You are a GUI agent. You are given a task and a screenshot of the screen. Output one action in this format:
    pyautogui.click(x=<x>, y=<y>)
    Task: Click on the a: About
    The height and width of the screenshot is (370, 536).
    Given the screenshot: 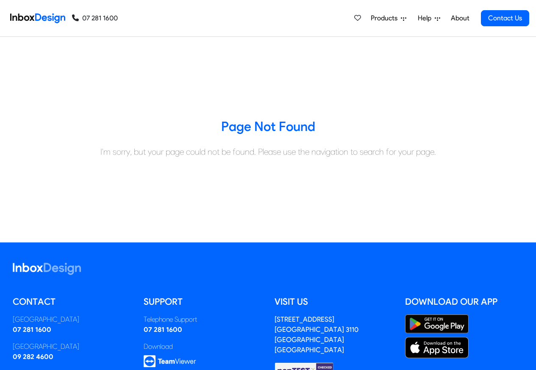 What is the action you would take?
    pyautogui.click(x=460, y=18)
    